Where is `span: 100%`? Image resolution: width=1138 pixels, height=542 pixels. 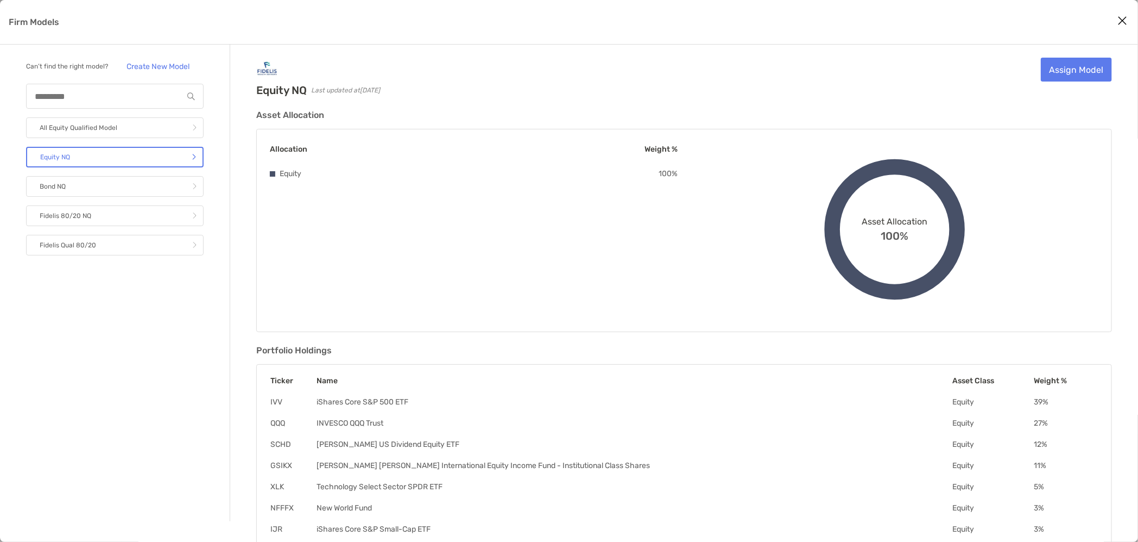
span: 100% is located at coordinates (895, 234).